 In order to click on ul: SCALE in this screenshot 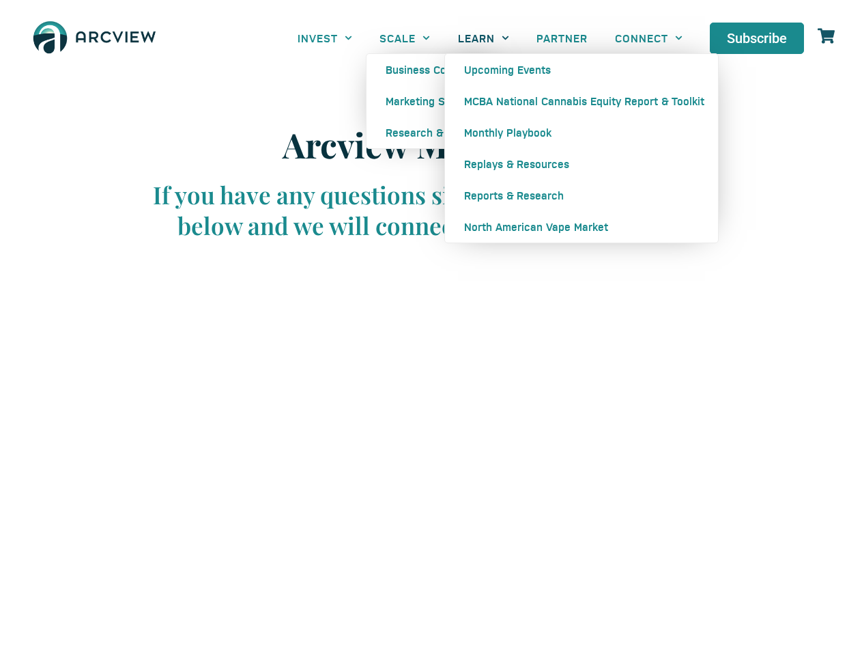, I will do `click(433, 101)`.